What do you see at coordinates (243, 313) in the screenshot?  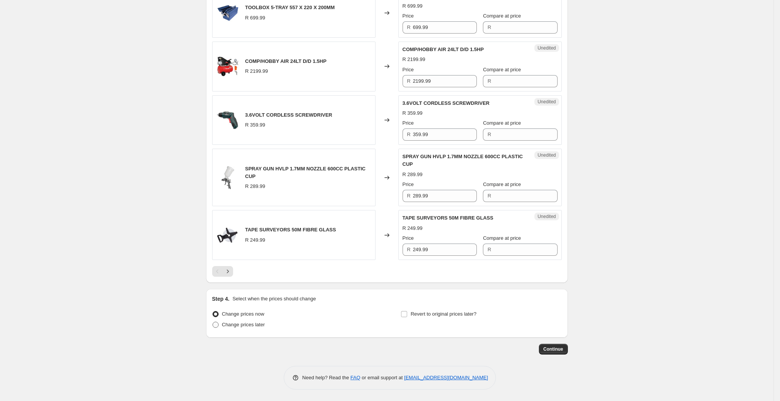 I see `span: Change prices now` at bounding box center [243, 313].